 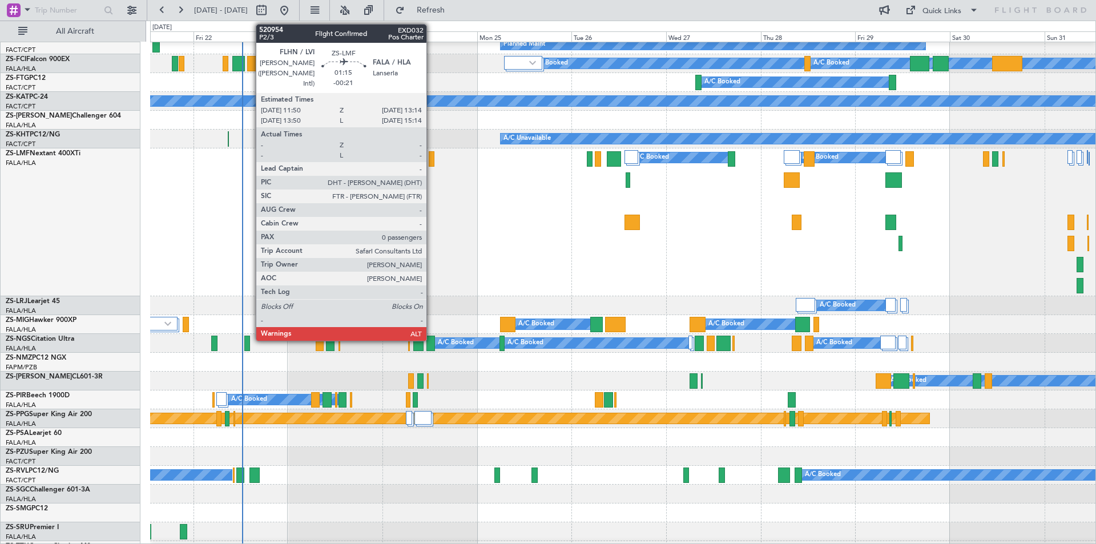 What do you see at coordinates (36, 358) in the screenshot?
I see `a: ZS-NMZPC12 NGX` at bounding box center [36, 358].